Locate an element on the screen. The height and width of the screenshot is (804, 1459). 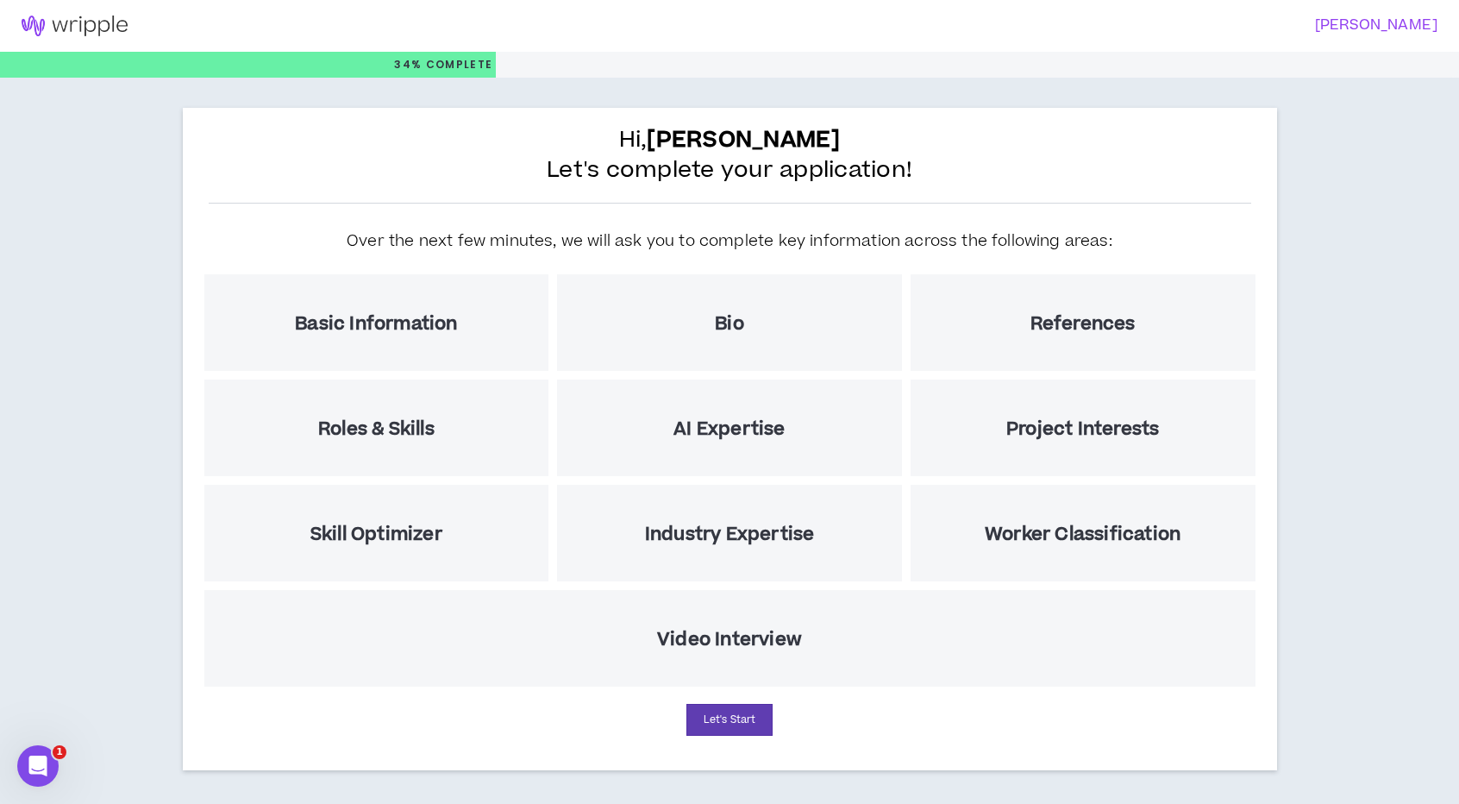
h5: Over the next few minutes, we will ask you to complete key information across the following areas: is located at coordinates (730, 241).